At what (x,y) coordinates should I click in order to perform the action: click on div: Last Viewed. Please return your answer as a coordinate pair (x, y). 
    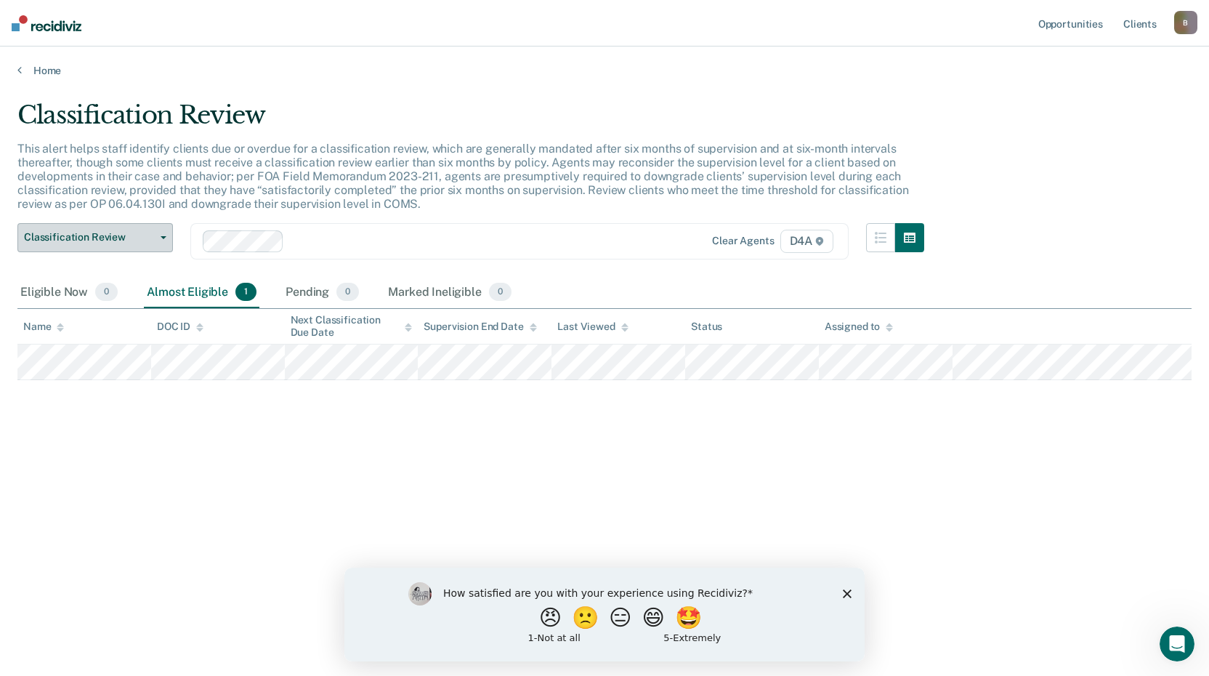
    Looking at the image, I should click on (592, 326).